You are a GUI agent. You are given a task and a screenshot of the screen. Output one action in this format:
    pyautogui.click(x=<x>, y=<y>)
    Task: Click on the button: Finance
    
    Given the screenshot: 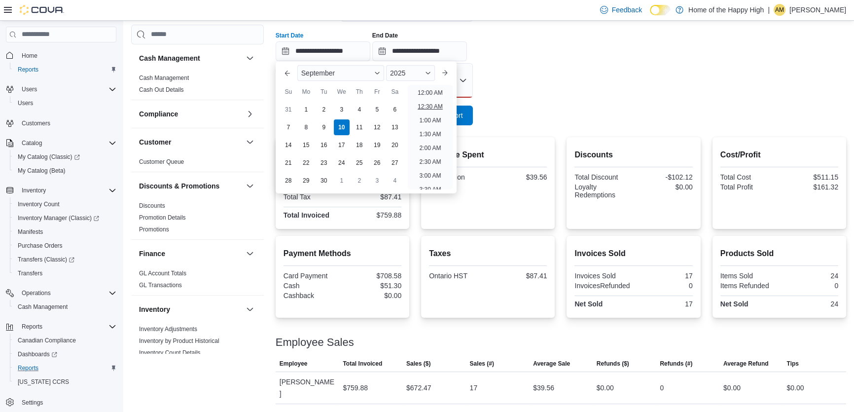 What is the action you would take?
    pyautogui.click(x=190, y=253)
    